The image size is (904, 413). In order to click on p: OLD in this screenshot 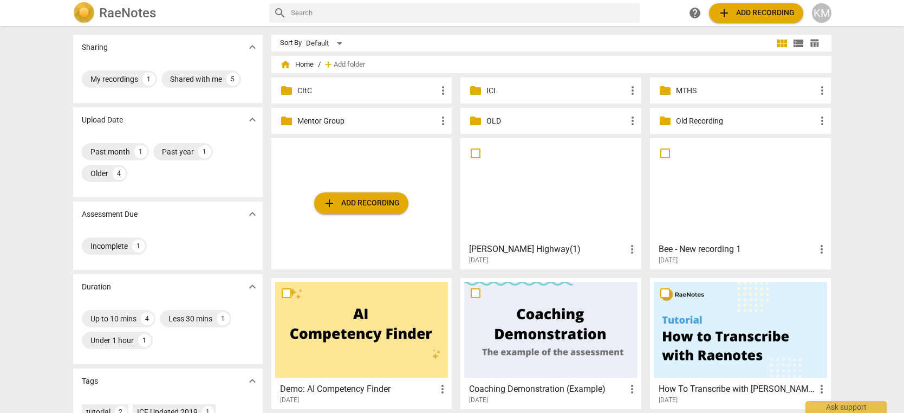, I will do `click(556, 121)`.